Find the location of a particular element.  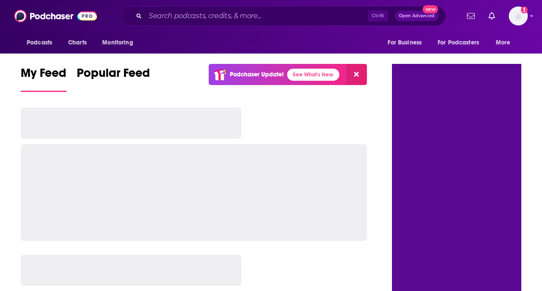

span: For Business is located at coordinates (405, 43).